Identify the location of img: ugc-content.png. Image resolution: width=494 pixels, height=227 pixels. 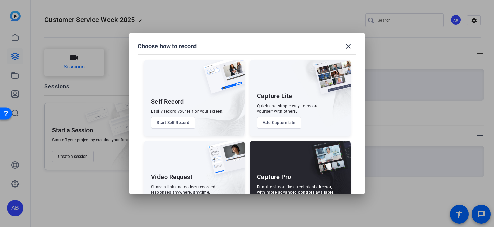
(224, 161).